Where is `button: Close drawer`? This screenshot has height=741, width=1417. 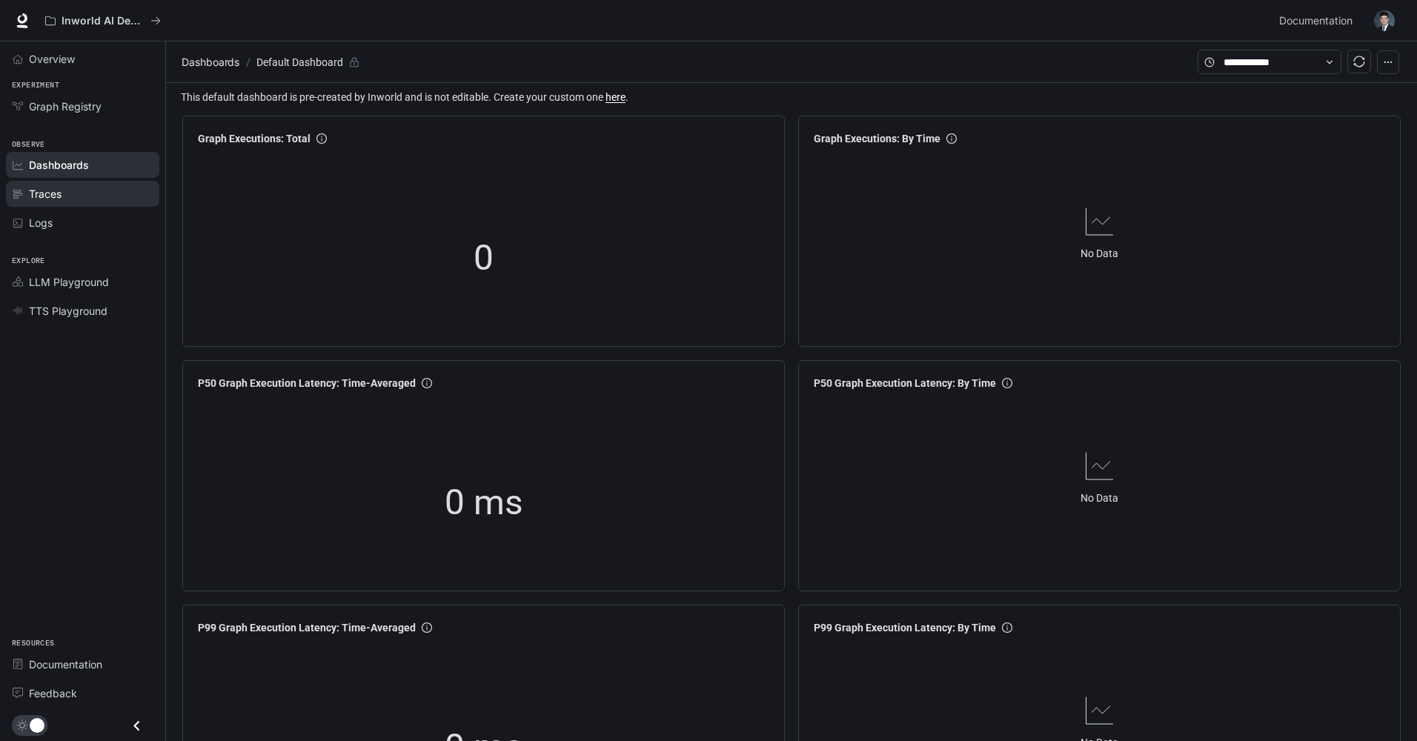 button: Close drawer is located at coordinates (136, 726).